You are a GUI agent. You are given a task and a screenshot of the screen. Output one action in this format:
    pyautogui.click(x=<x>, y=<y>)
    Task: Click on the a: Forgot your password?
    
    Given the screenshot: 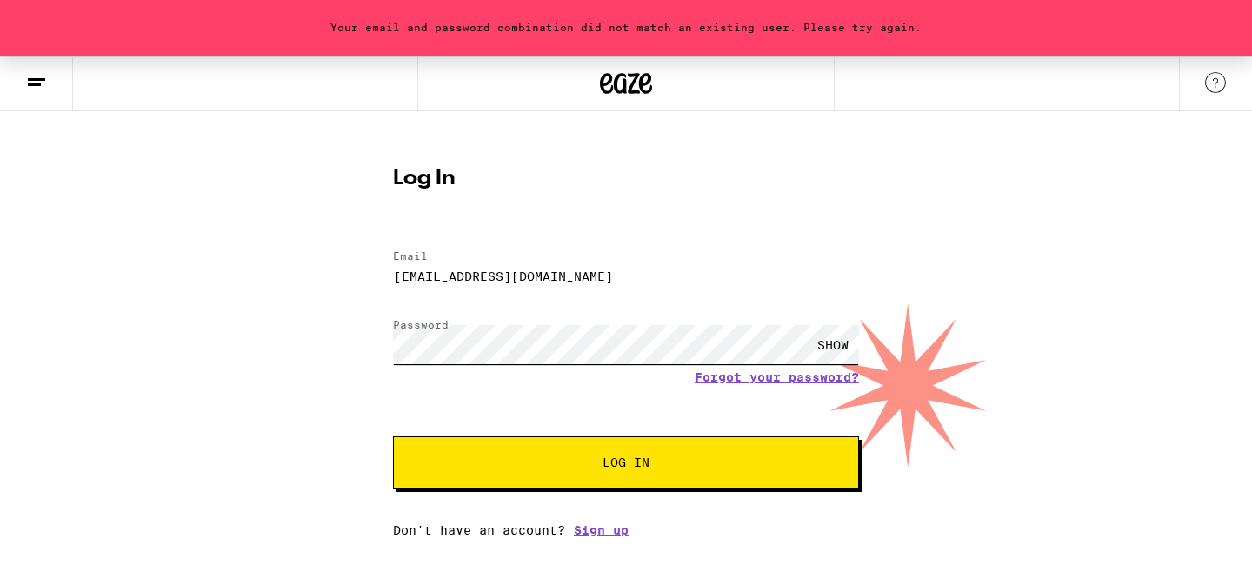 What is the action you would take?
    pyautogui.click(x=777, y=377)
    